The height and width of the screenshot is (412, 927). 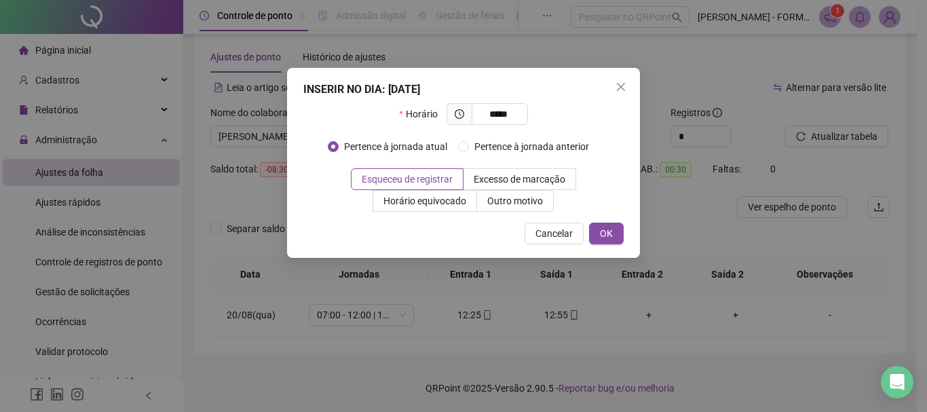 I want to click on span: close, so click(x=621, y=87).